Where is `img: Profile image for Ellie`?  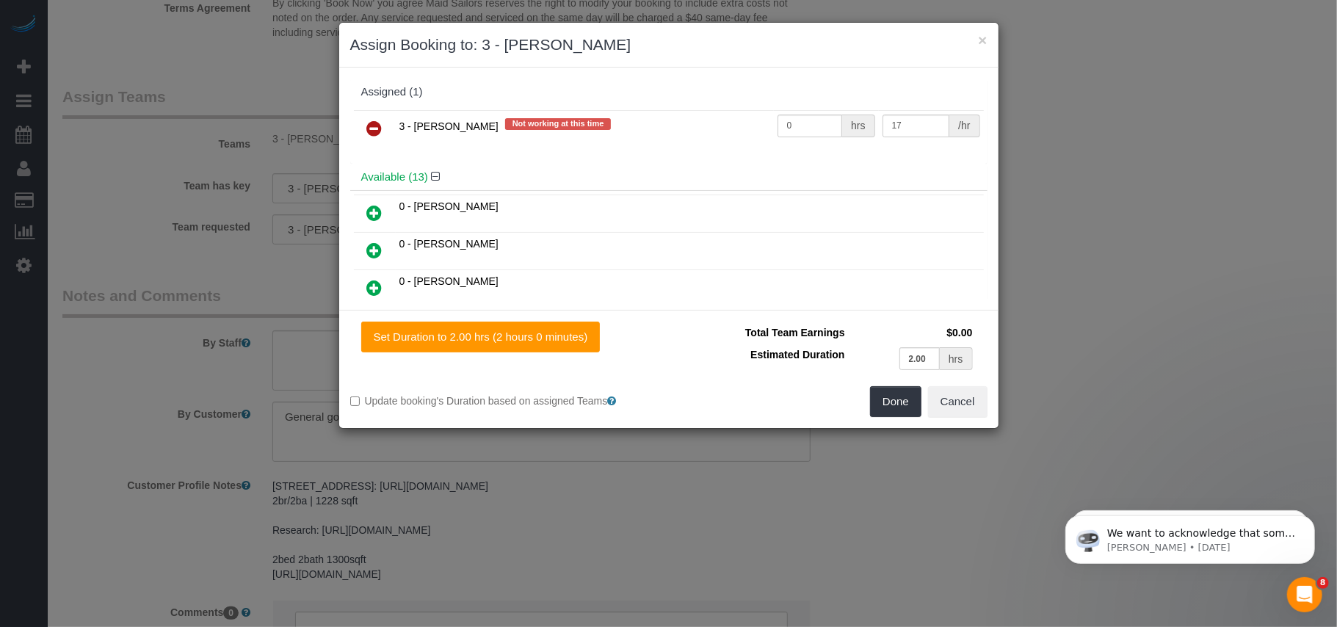
img: Profile image for Ellie is located at coordinates (45, 56).